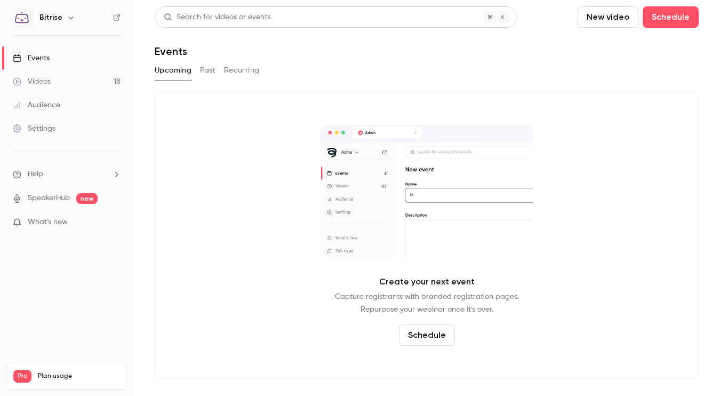  I want to click on div: Settings, so click(34, 129).